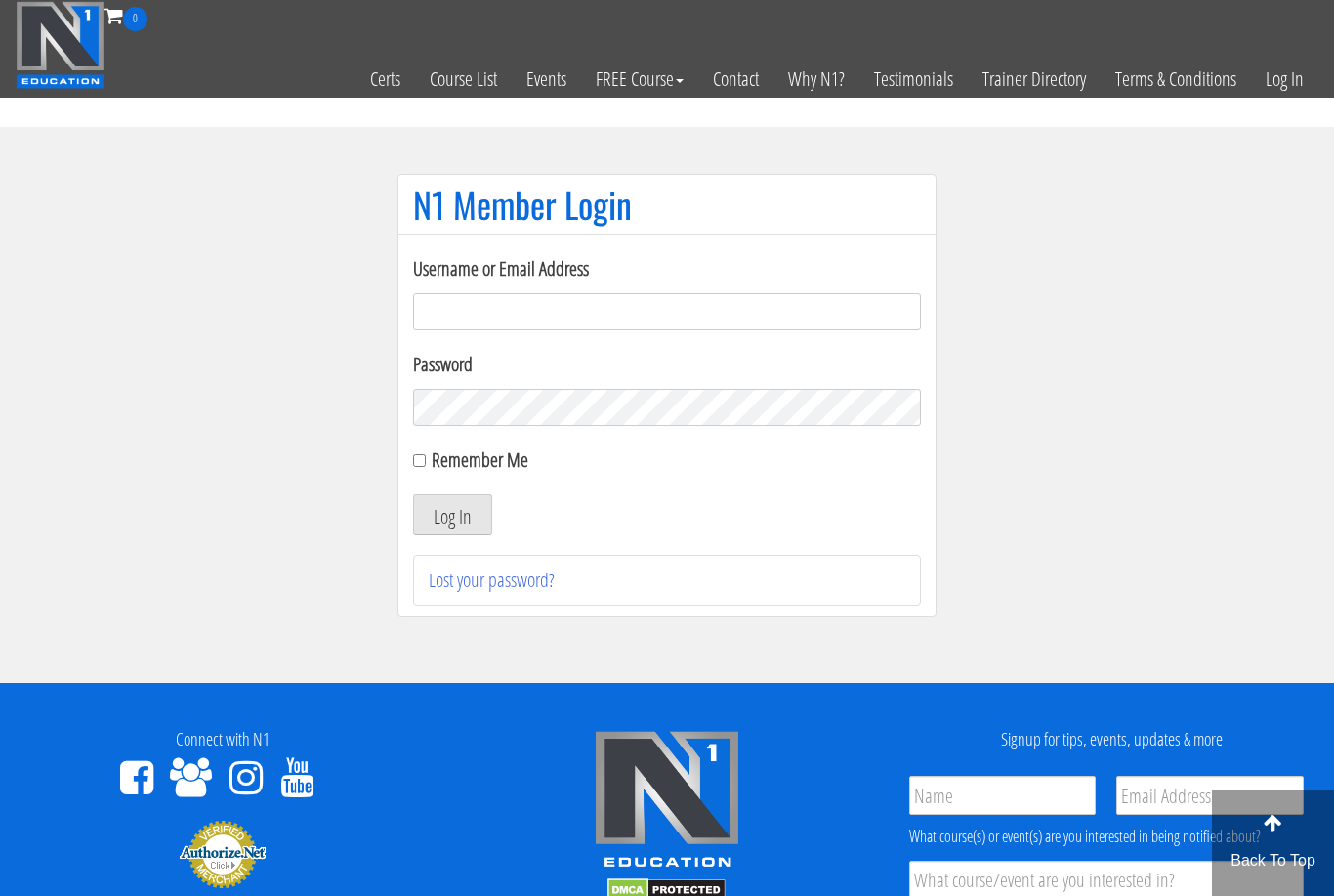 This screenshot has width=1334, height=896. Describe the element at coordinates (491, 579) in the screenshot. I see `a: Lost your password?` at that location.